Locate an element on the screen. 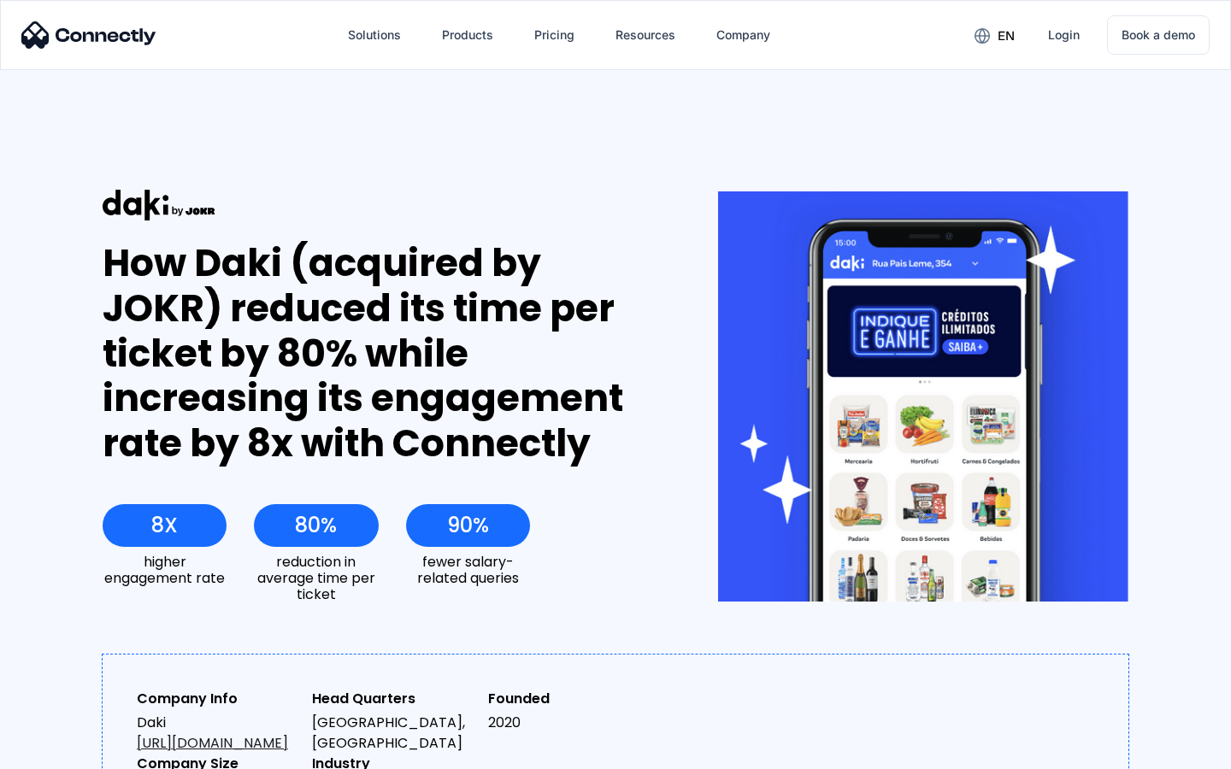  div: Company is located at coordinates (743, 35).